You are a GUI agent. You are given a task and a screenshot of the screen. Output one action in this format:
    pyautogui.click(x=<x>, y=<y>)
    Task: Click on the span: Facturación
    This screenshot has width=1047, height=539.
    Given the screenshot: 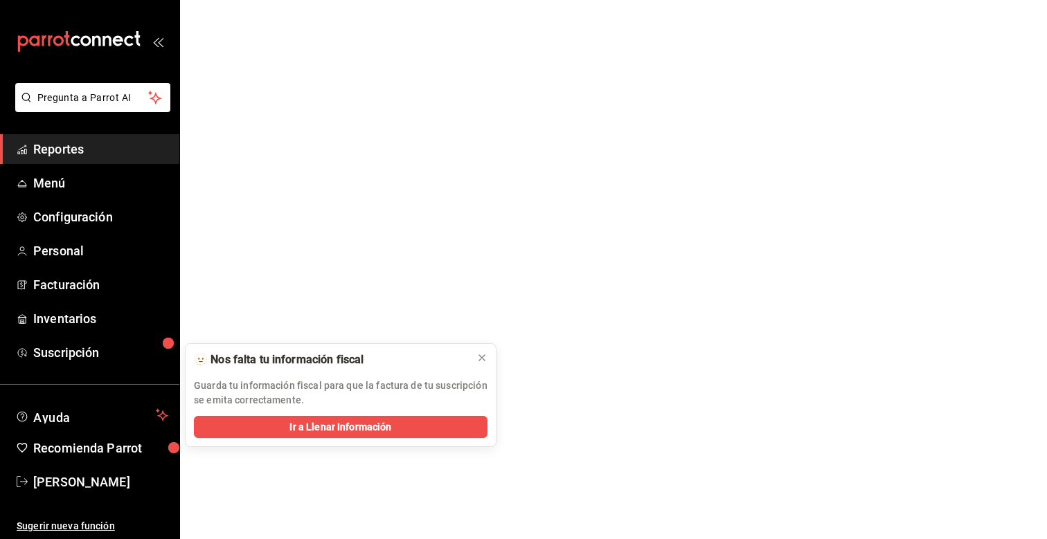 What is the action you would take?
    pyautogui.click(x=100, y=284)
    